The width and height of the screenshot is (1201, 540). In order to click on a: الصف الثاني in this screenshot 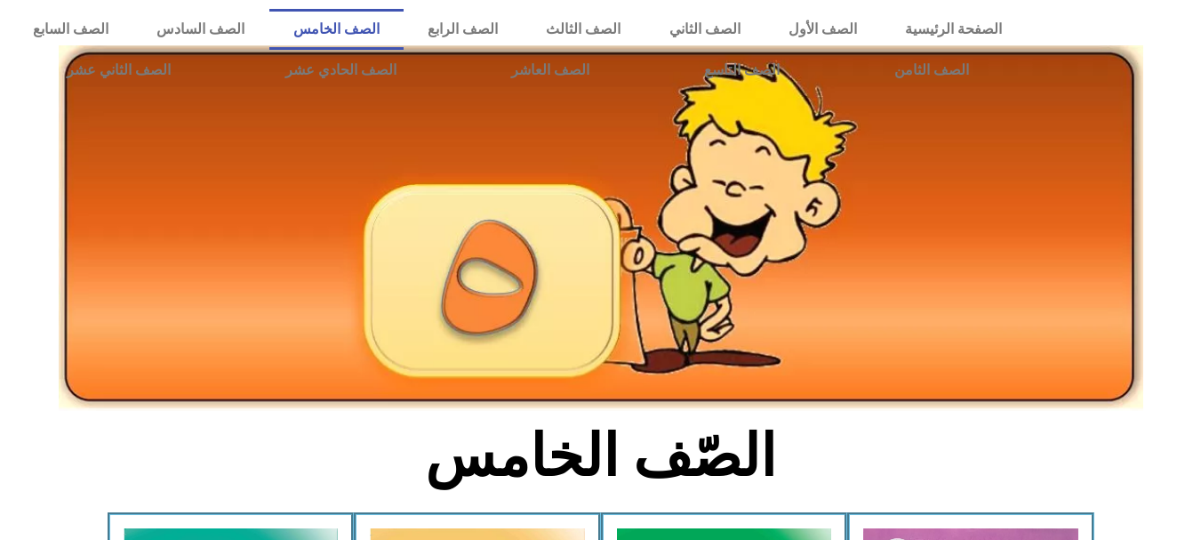, I will do `click(705, 29)`.